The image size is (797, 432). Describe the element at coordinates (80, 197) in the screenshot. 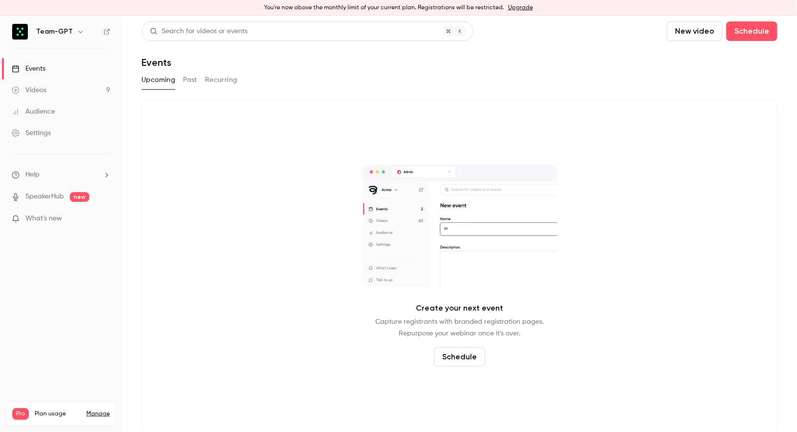

I see `span: new` at that location.